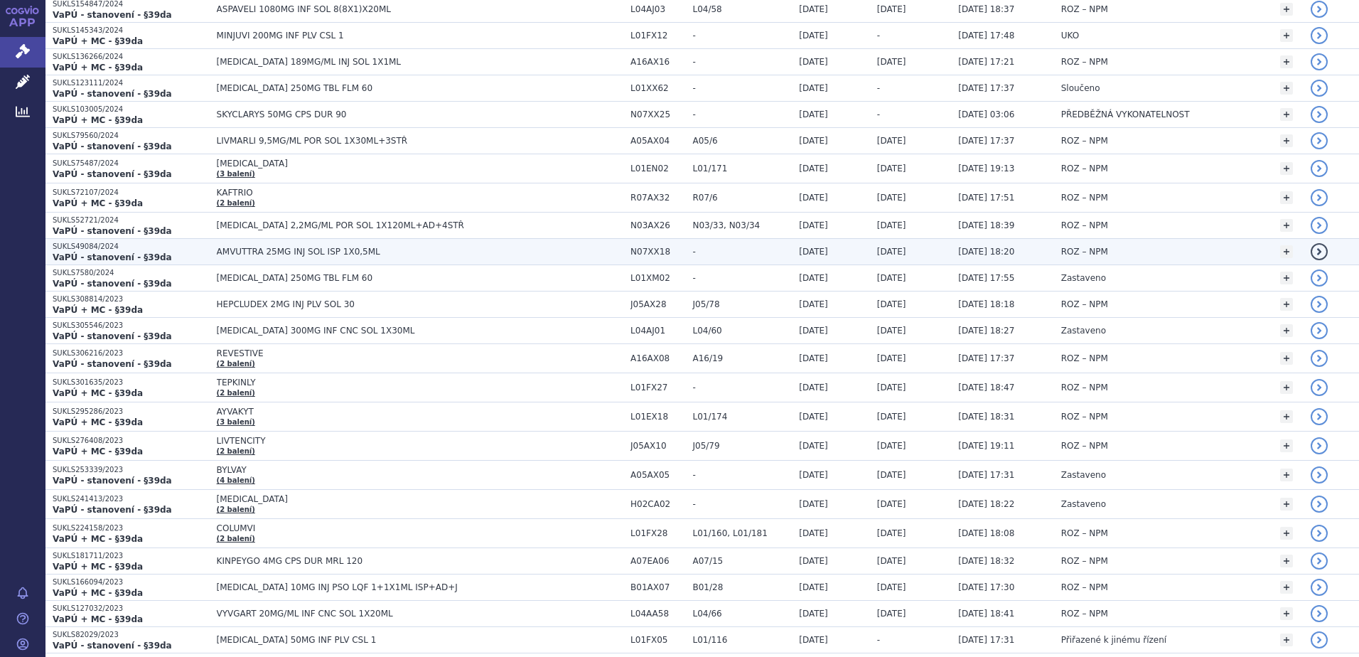 The width and height of the screenshot is (1359, 657). I want to click on p: SUKLS123111/2024, so click(131, 83).